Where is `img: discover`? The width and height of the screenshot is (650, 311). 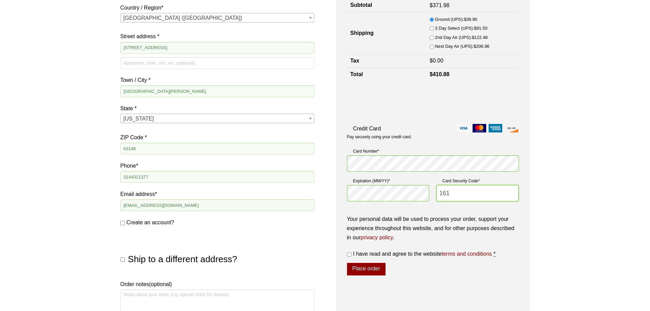
img: discover is located at coordinates (512, 128).